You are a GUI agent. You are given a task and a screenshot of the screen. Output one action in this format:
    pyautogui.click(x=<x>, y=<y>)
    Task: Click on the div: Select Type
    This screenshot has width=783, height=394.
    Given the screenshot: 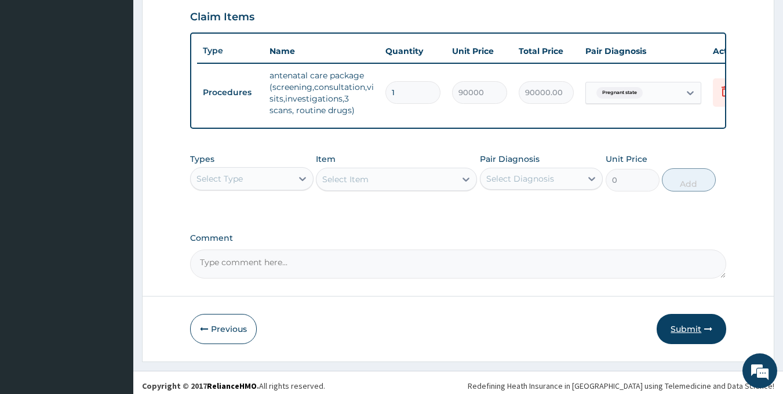 What is the action you would take?
    pyautogui.click(x=220, y=178)
    